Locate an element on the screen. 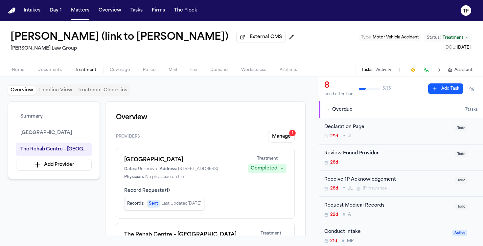 This screenshot has width=483, height=246. span: 22d is located at coordinates (334, 215).